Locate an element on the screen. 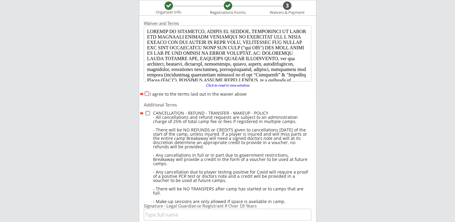  div: Waivers & Payment is located at coordinates (287, 13).